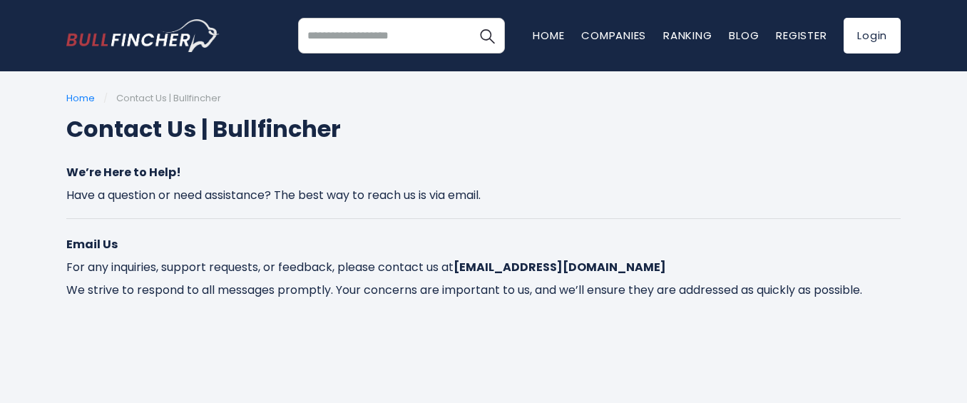 The image size is (967, 403). What do you see at coordinates (613, 35) in the screenshot?
I see `a: Companies` at bounding box center [613, 35].